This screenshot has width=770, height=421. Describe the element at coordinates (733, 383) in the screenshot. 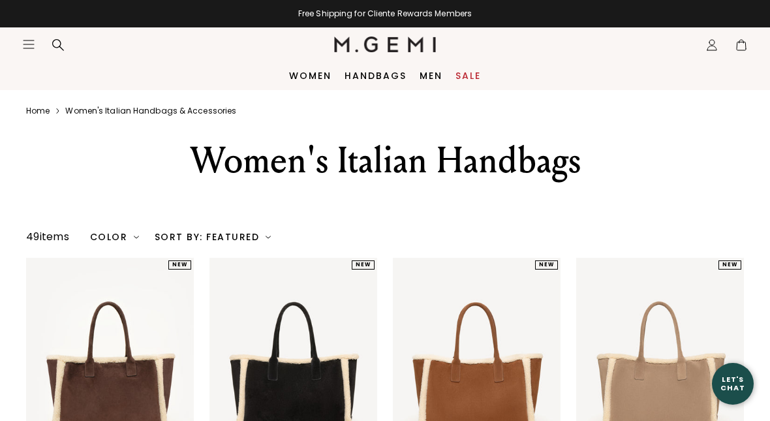

I see `div: Let's Chat` at that location.